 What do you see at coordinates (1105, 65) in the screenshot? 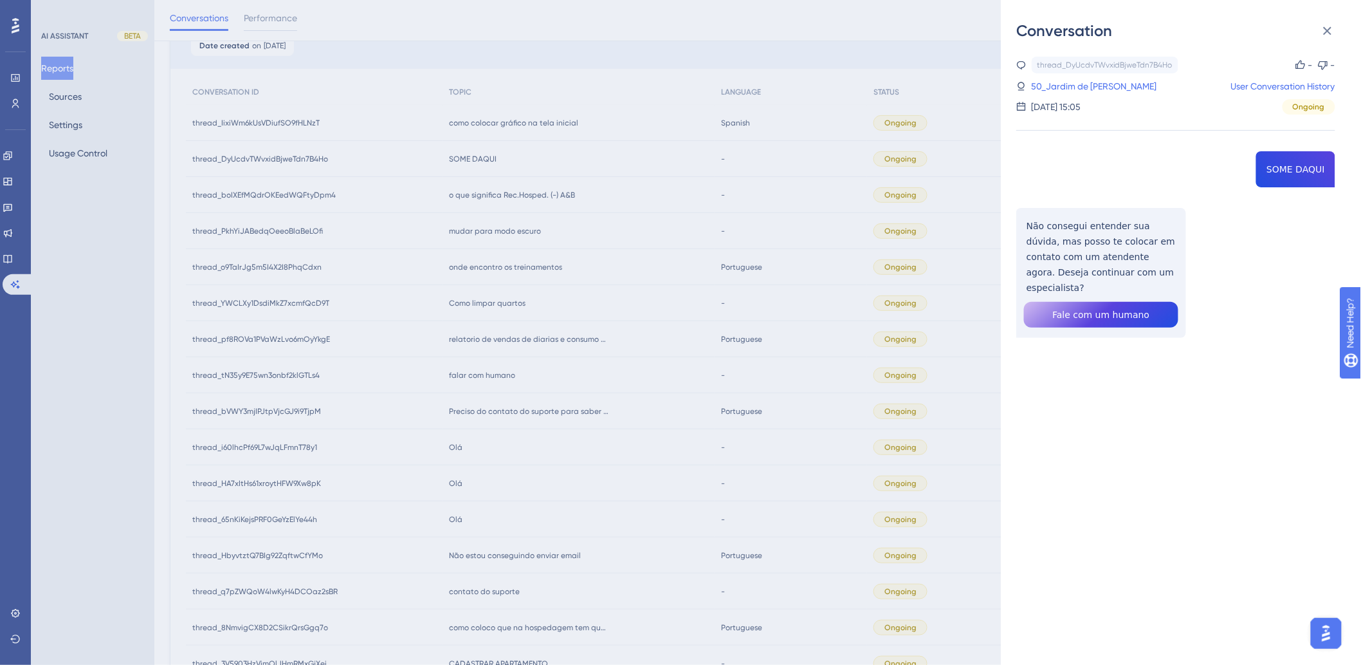
I see `div: thread_DyUcdvTWvxidBjweTdn7B4Ho` at bounding box center [1105, 65].